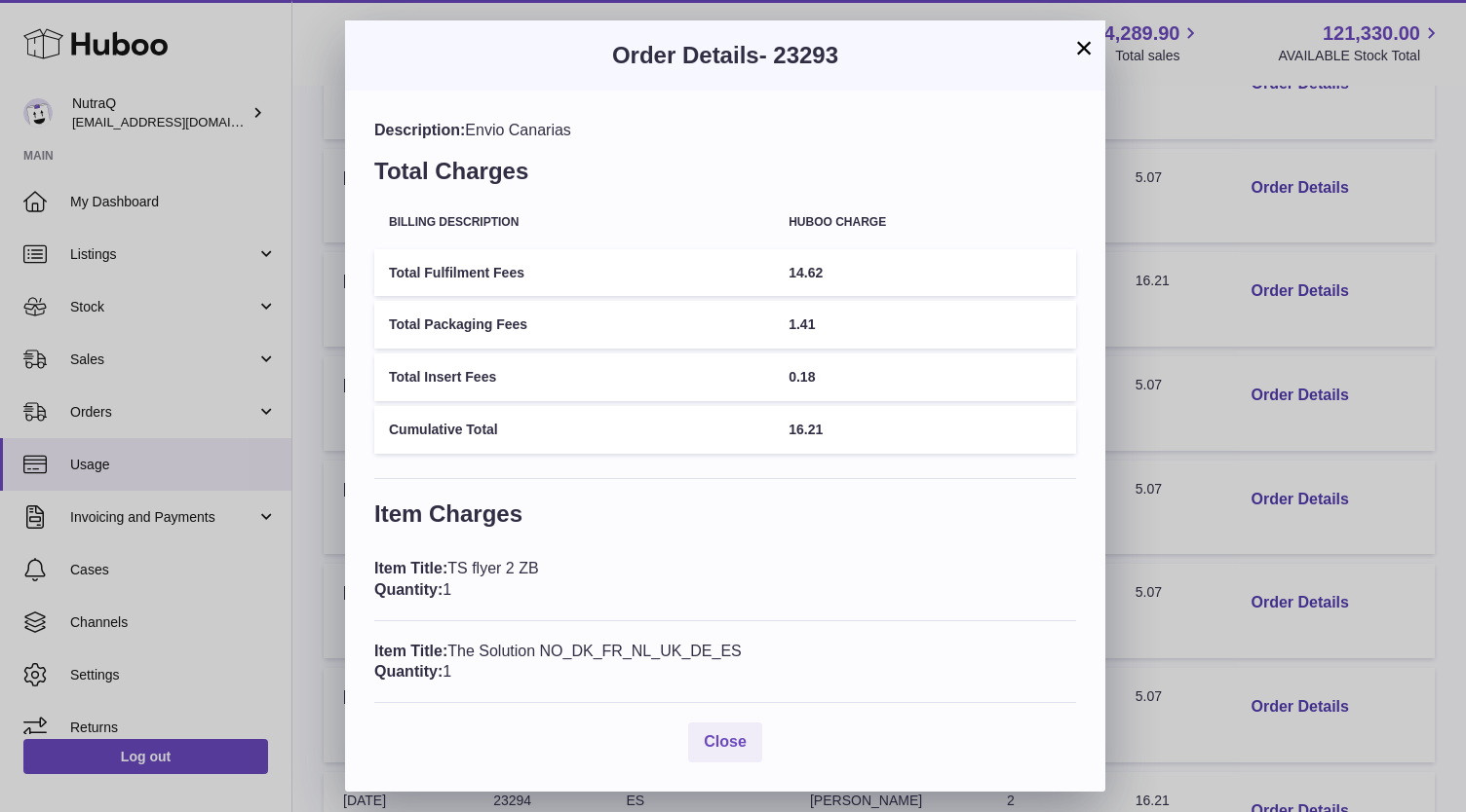  Describe the element at coordinates (801, 325) in the screenshot. I see `span: 1.41` at that location.